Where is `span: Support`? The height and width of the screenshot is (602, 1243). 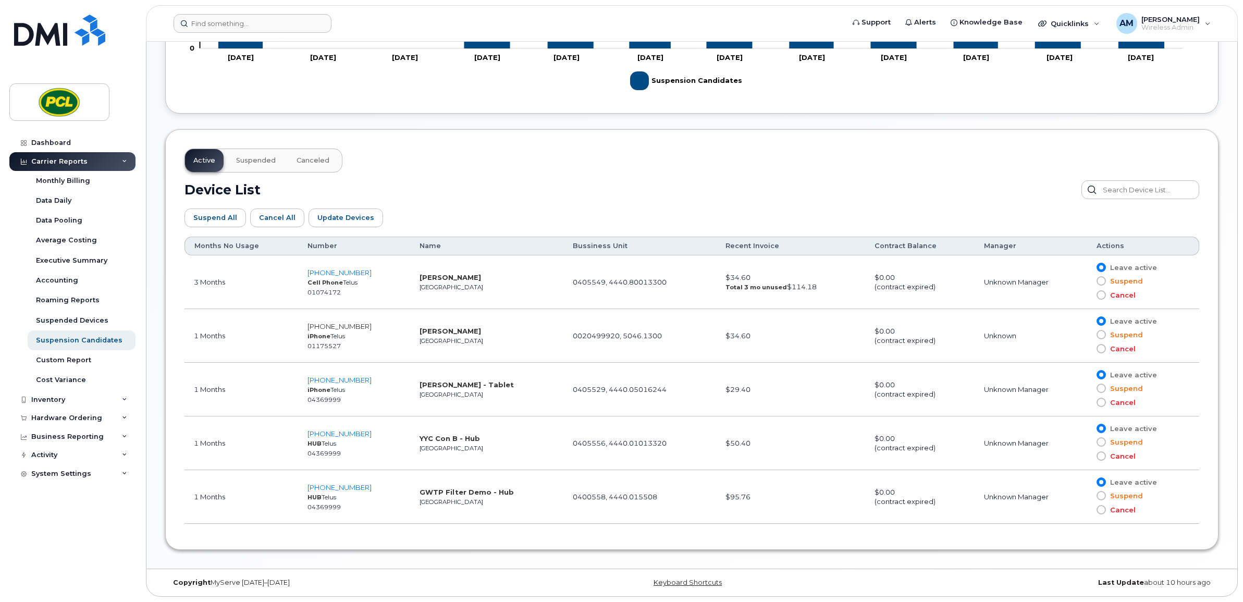
span: Support is located at coordinates (876, 22).